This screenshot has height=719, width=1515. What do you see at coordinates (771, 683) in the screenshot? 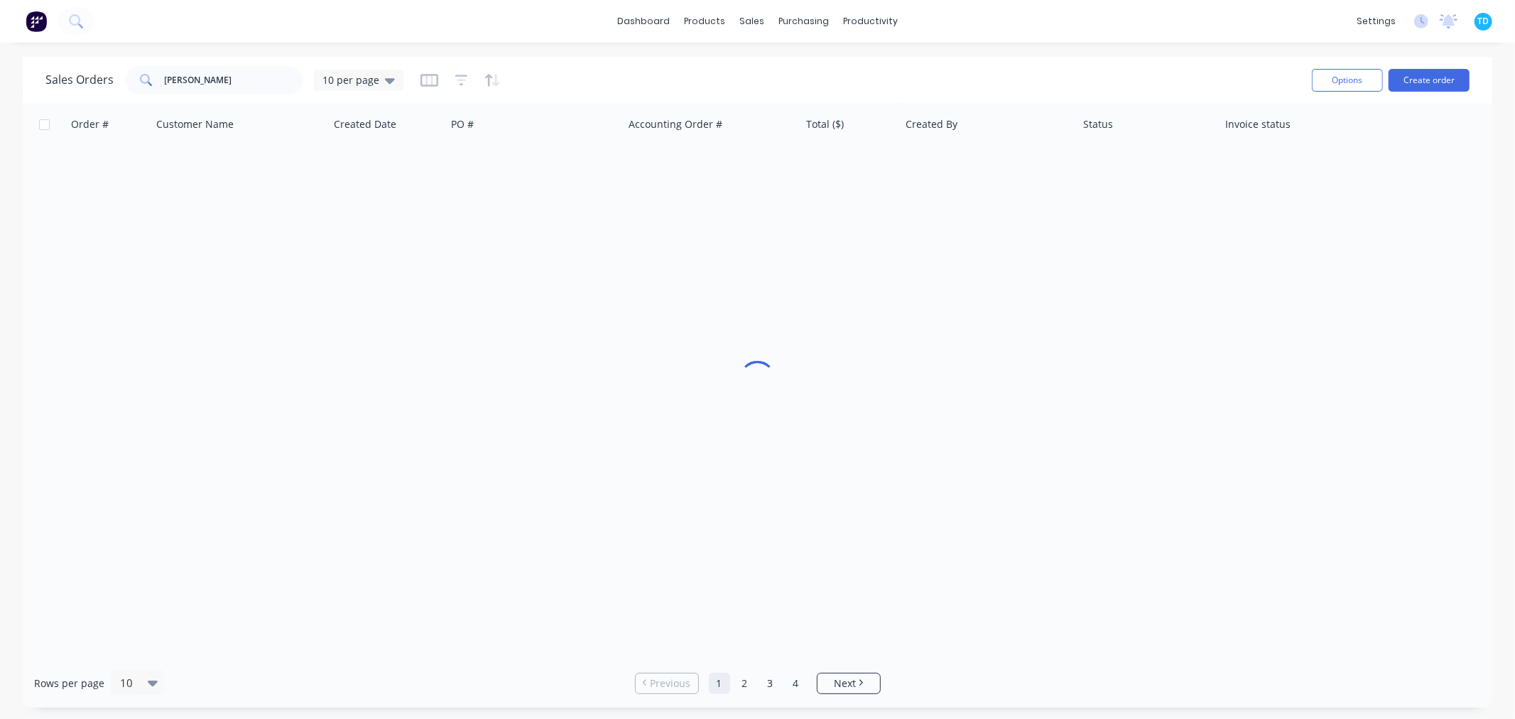
I see `a: Page 3` at bounding box center [771, 683].